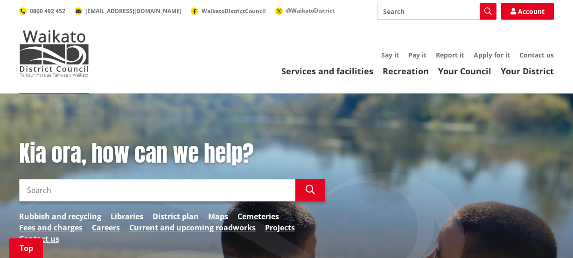  Describe the element at coordinates (192, 227) in the screenshot. I see `a: Current and upcoming roadworks` at that location.